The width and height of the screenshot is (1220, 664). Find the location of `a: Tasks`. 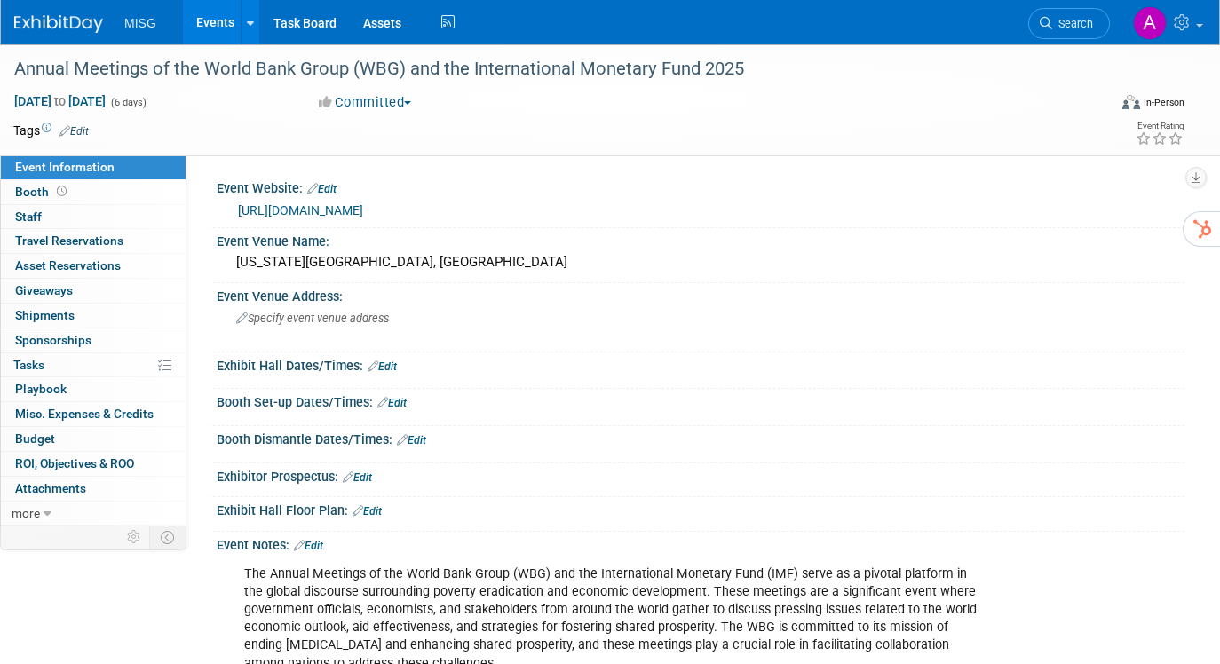

a: Tasks is located at coordinates (93, 365).